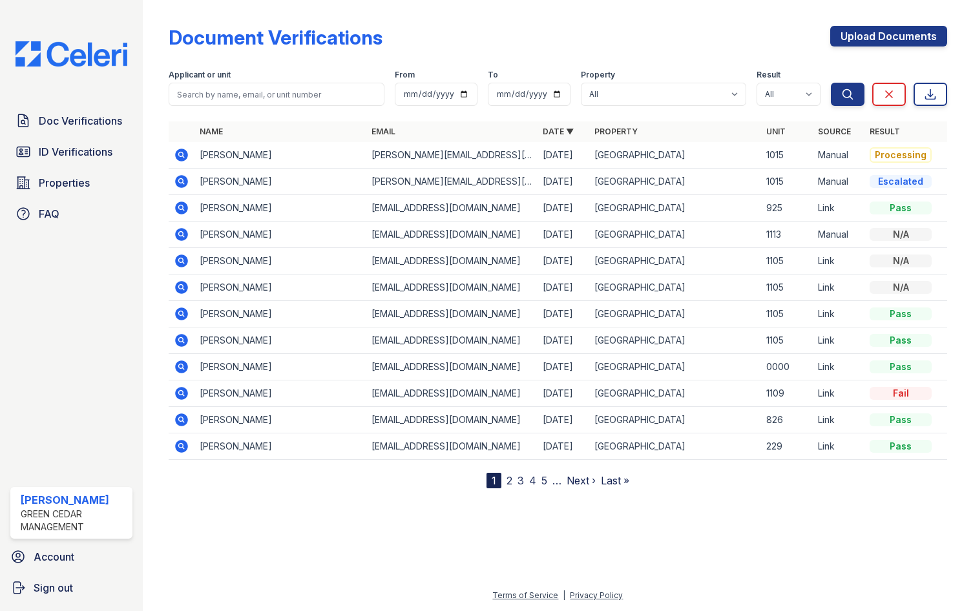  What do you see at coordinates (615, 480) in the screenshot?
I see `a: Last »` at bounding box center [615, 480].